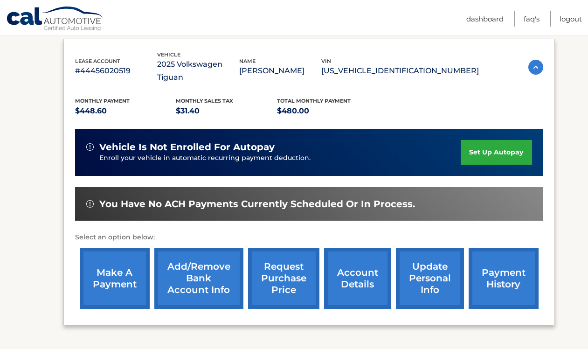 This screenshot has width=588, height=349. I want to click on a: payment history, so click(504, 278).